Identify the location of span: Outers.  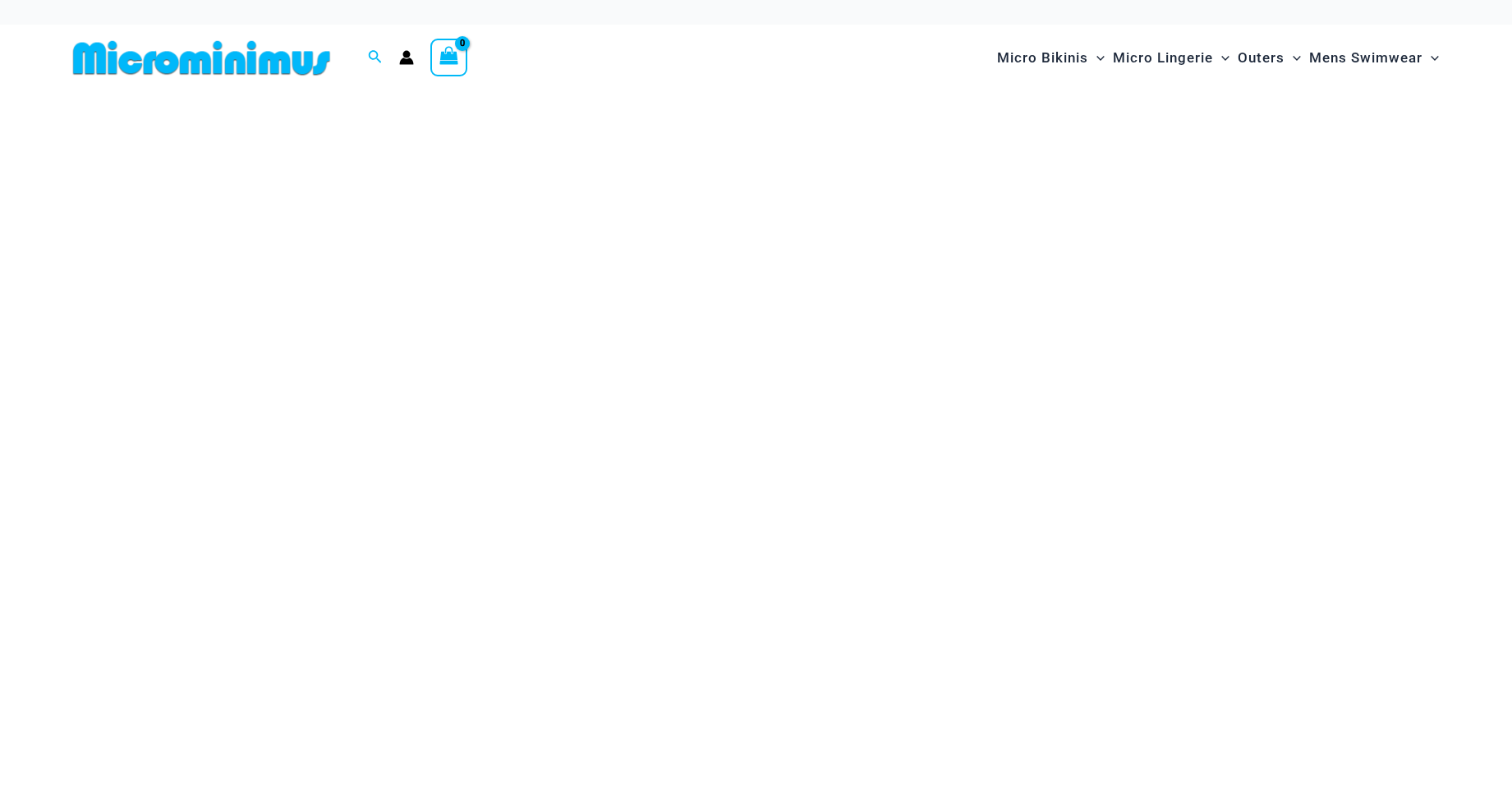
(1261, 57).